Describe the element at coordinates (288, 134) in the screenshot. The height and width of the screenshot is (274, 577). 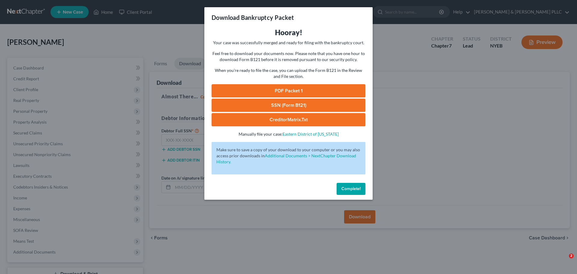
I see `p: Manually file your case:` at that location.